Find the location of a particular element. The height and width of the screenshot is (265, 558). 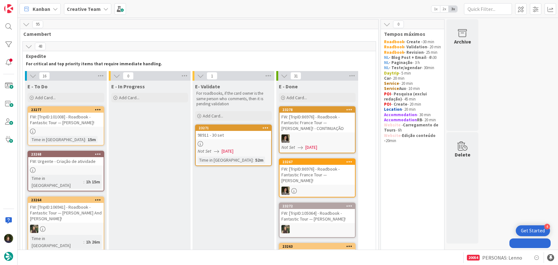

strong: - Create - is located at coordinates (413, 42).